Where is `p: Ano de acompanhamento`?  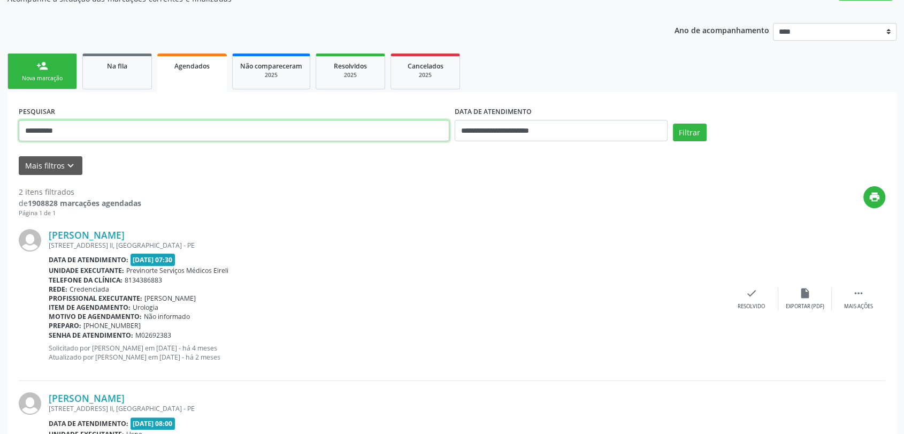
p: Ano de acompanhamento is located at coordinates (722, 29).